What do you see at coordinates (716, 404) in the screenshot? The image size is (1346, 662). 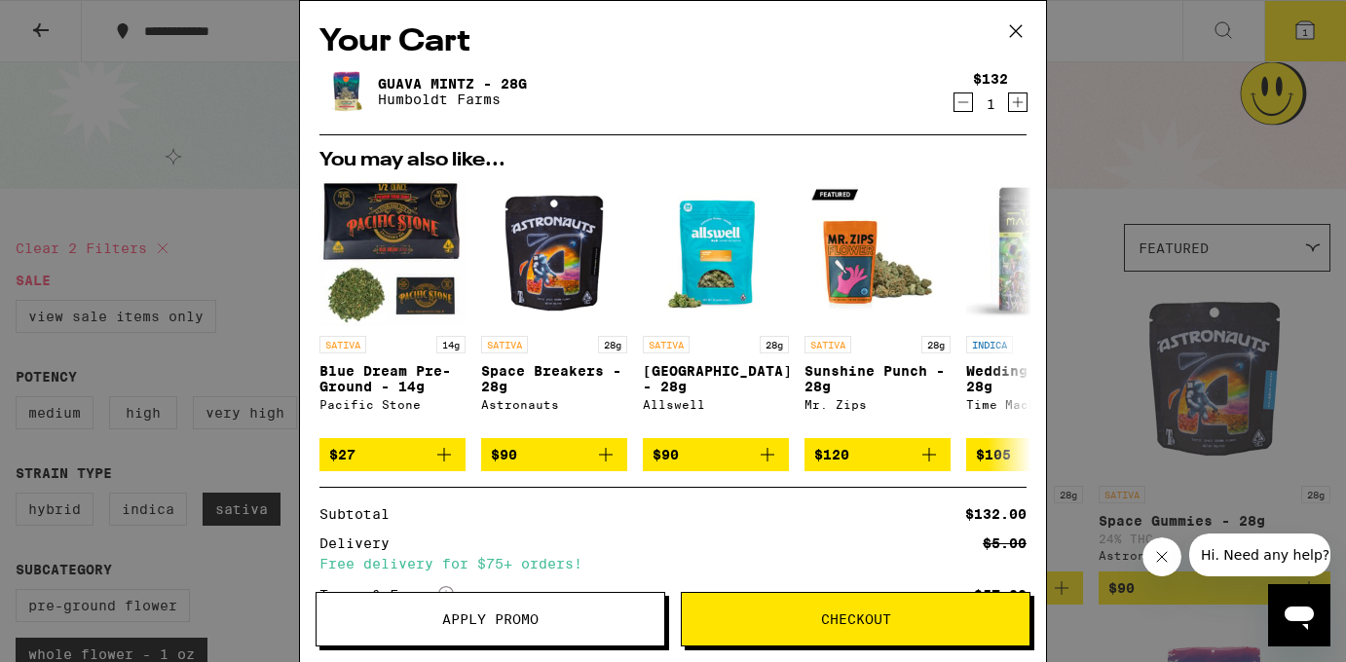 I see `div: Allswell` at bounding box center [716, 404].